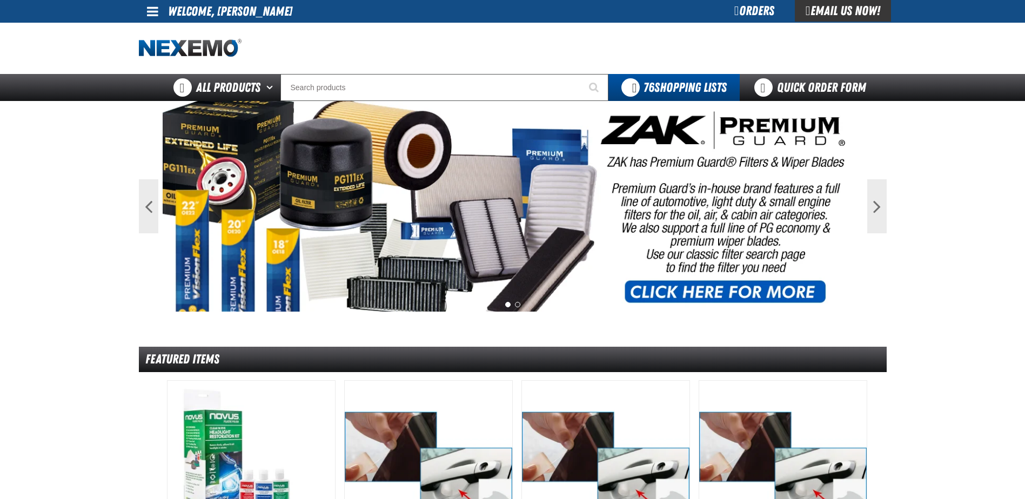 The height and width of the screenshot is (499, 1025). Describe the element at coordinates (513, 206) in the screenshot. I see `a: PG Filters & Wipers` at that location.